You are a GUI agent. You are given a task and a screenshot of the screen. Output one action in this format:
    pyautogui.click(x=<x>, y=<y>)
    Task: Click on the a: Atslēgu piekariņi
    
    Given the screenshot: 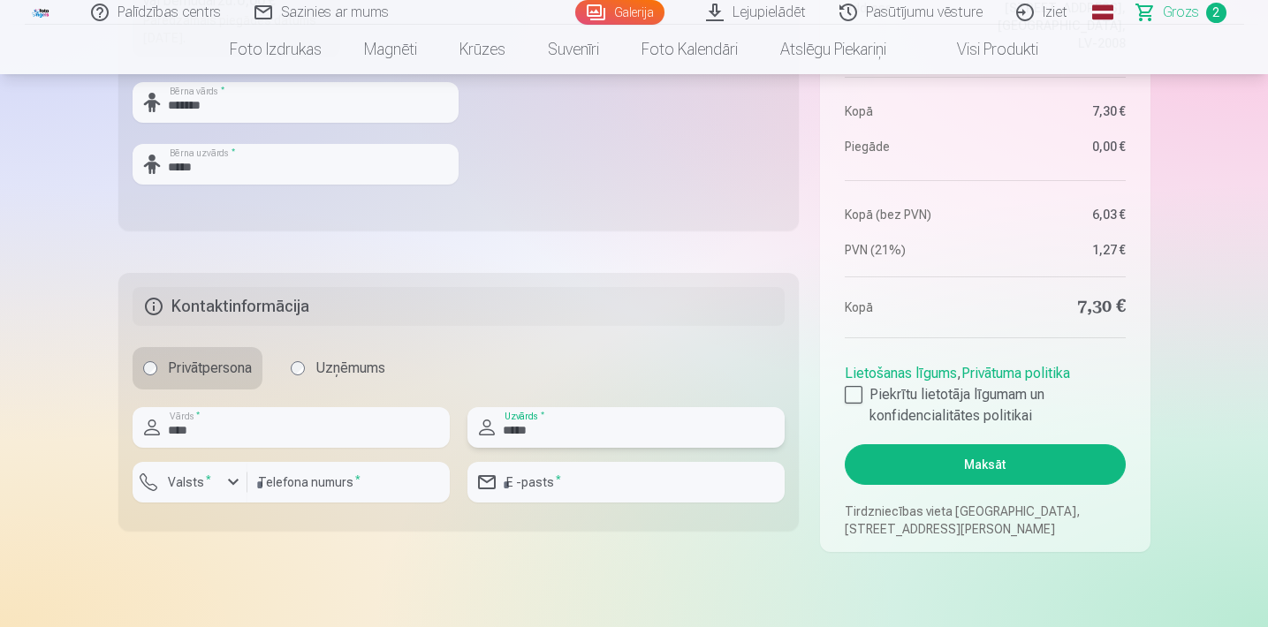 What is the action you would take?
    pyautogui.click(x=833, y=49)
    